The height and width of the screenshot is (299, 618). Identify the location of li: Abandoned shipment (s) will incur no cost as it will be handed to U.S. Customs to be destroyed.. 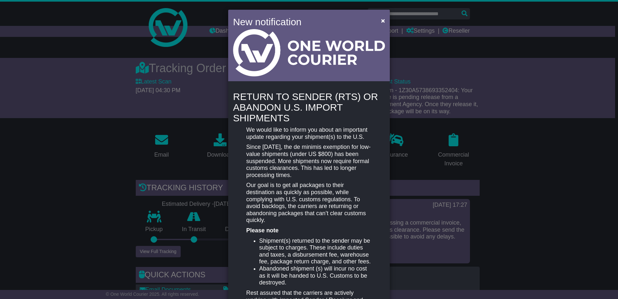
(316, 276).